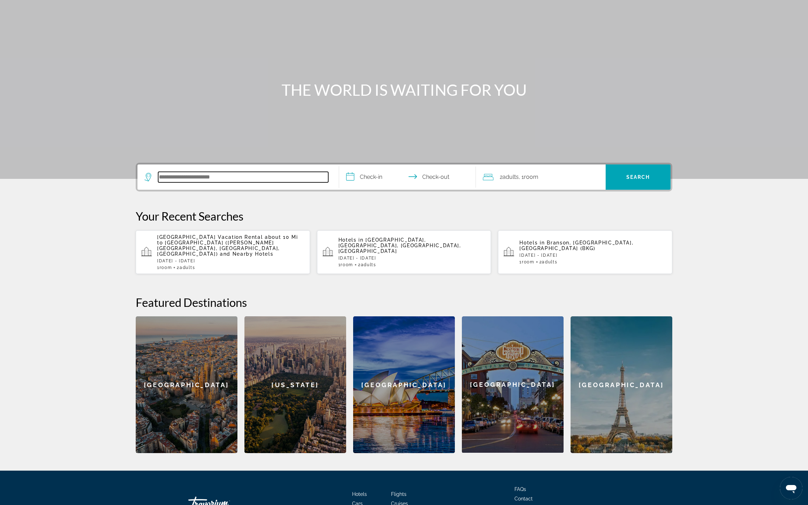 This screenshot has width=808, height=505. Describe the element at coordinates (247, 254) in the screenshot. I see `span: and Nearby Hotels` at that location.